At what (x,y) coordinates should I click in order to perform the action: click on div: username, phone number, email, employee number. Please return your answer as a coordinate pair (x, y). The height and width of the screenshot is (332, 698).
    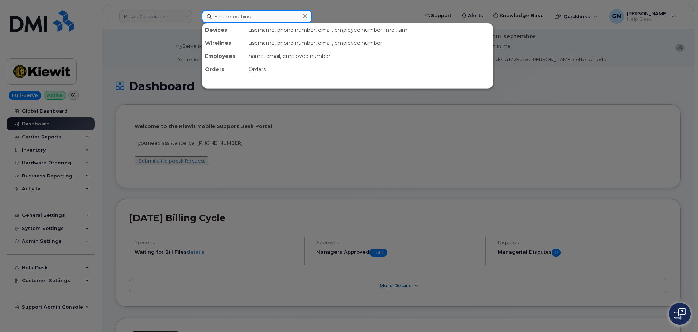
    Looking at the image, I should click on (369, 43).